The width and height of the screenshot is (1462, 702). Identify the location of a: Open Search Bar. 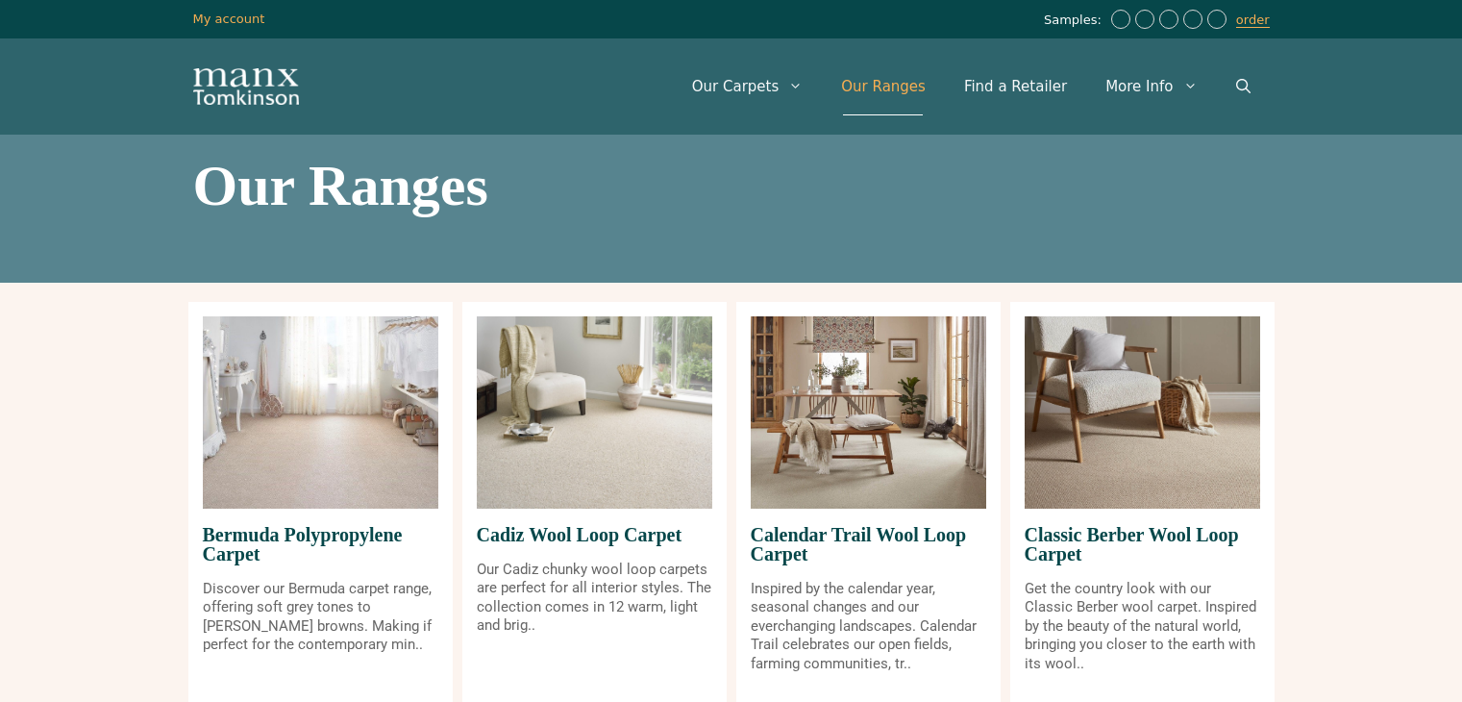
(1243, 87).